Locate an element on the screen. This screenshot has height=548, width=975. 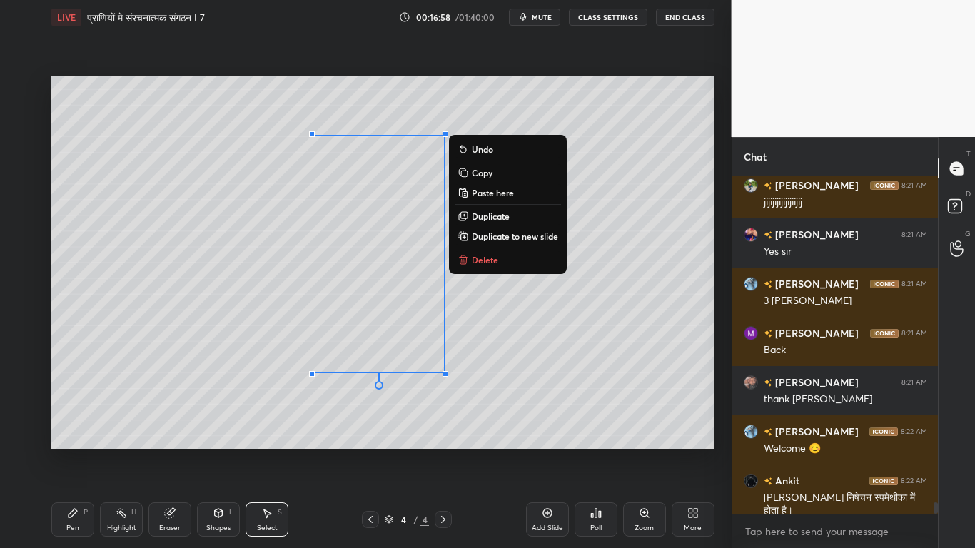
div: S is located at coordinates (280, 513).